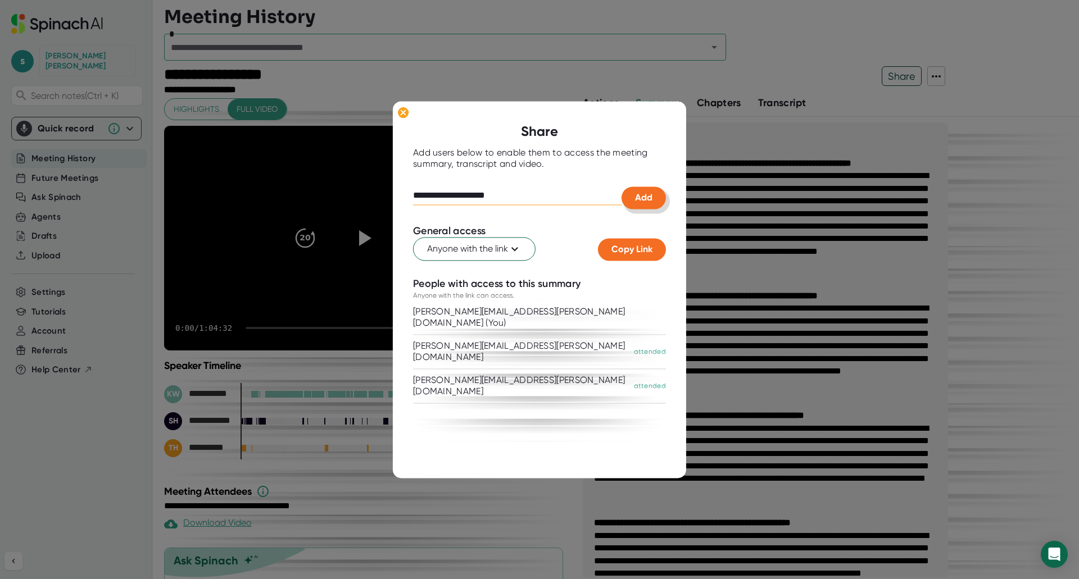 This screenshot has width=1079, height=579. Describe the element at coordinates (474, 249) in the screenshot. I see `span: Anyone with the link` at that location.